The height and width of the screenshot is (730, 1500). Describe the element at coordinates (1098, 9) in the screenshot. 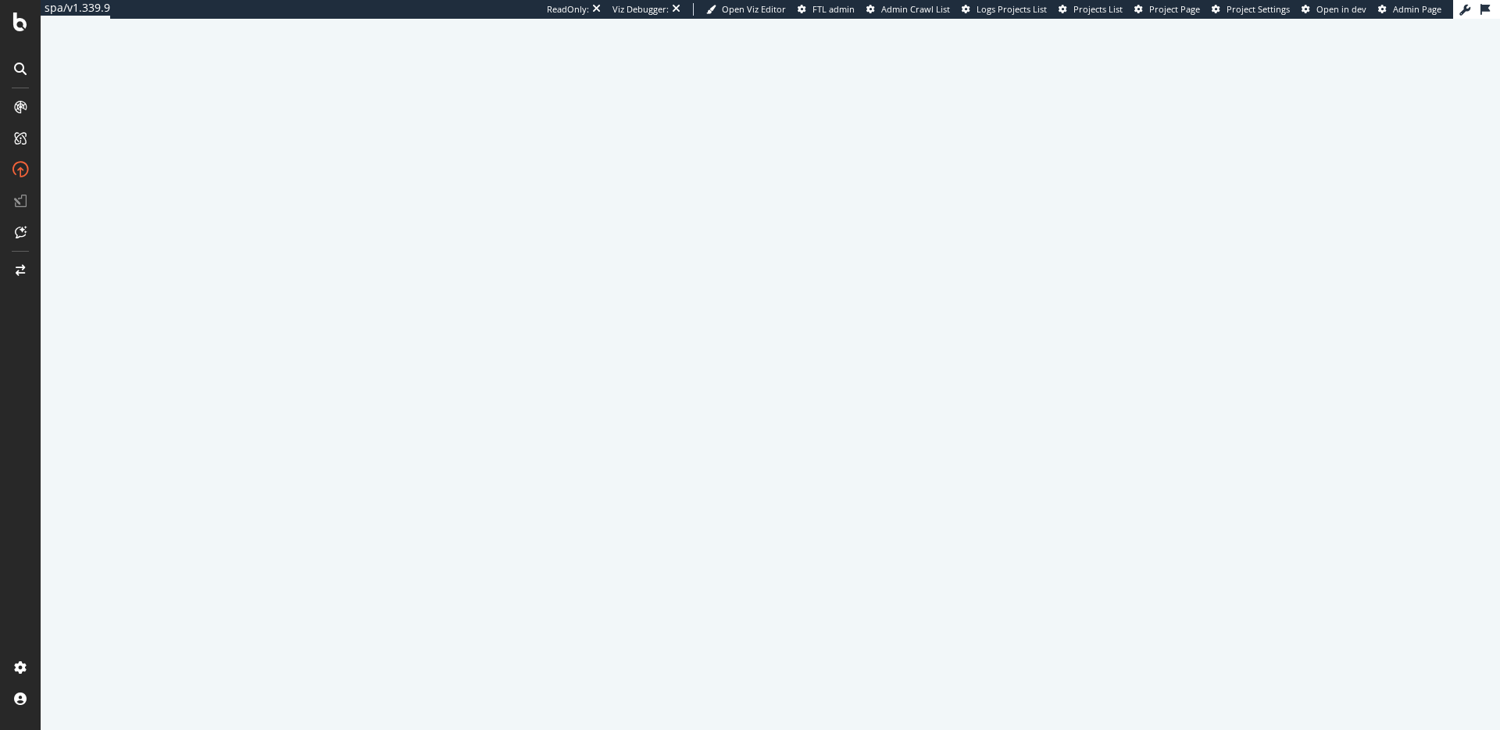

I see `span: Projects List` at that location.